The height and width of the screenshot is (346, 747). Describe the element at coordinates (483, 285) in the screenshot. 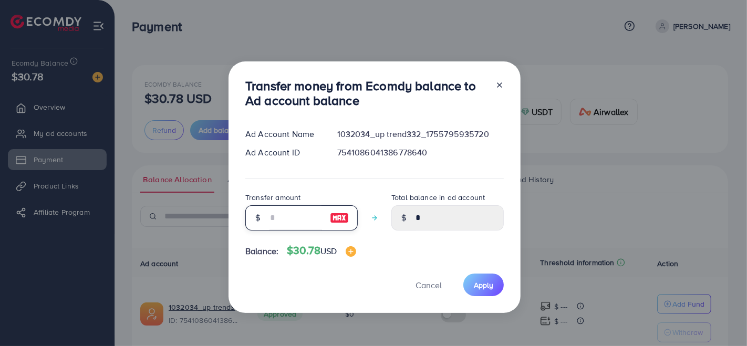

I see `span: Apply` at that location.